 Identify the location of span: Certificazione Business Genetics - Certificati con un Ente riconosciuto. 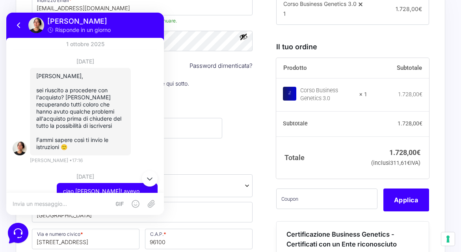
(341, 239).